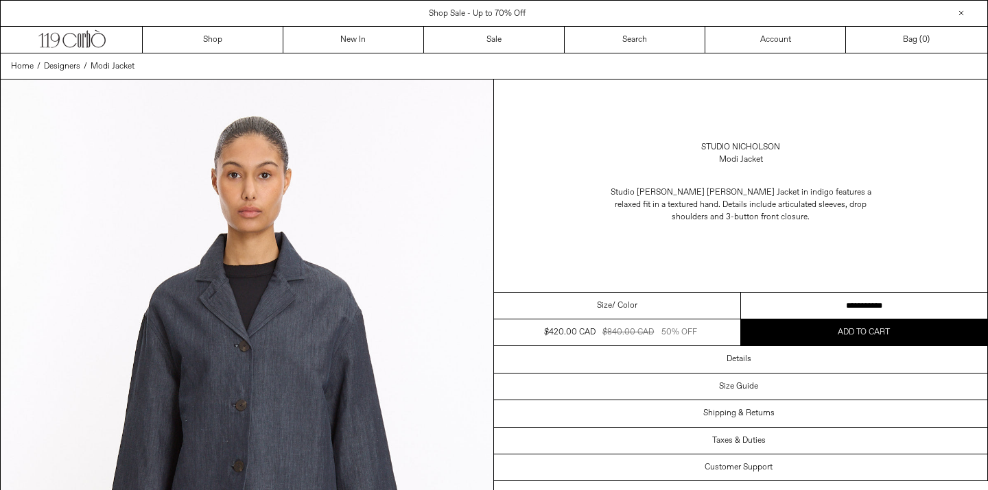 The width and height of the screenshot is (988, 490). What do you see at coordinates (738, 468) in the screenshot?
I see `h3: Customer Support` at bounding box center [738, 468].